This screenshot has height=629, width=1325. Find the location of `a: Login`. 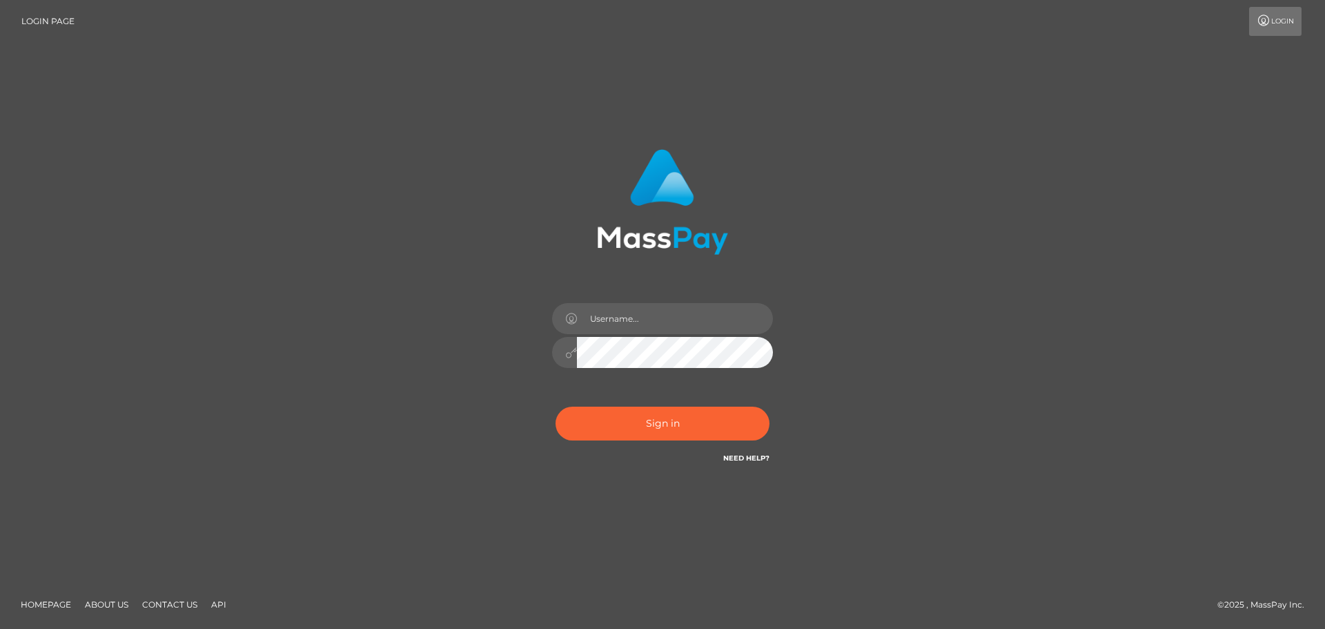

a: Login is located at coordinates (1276, 21).